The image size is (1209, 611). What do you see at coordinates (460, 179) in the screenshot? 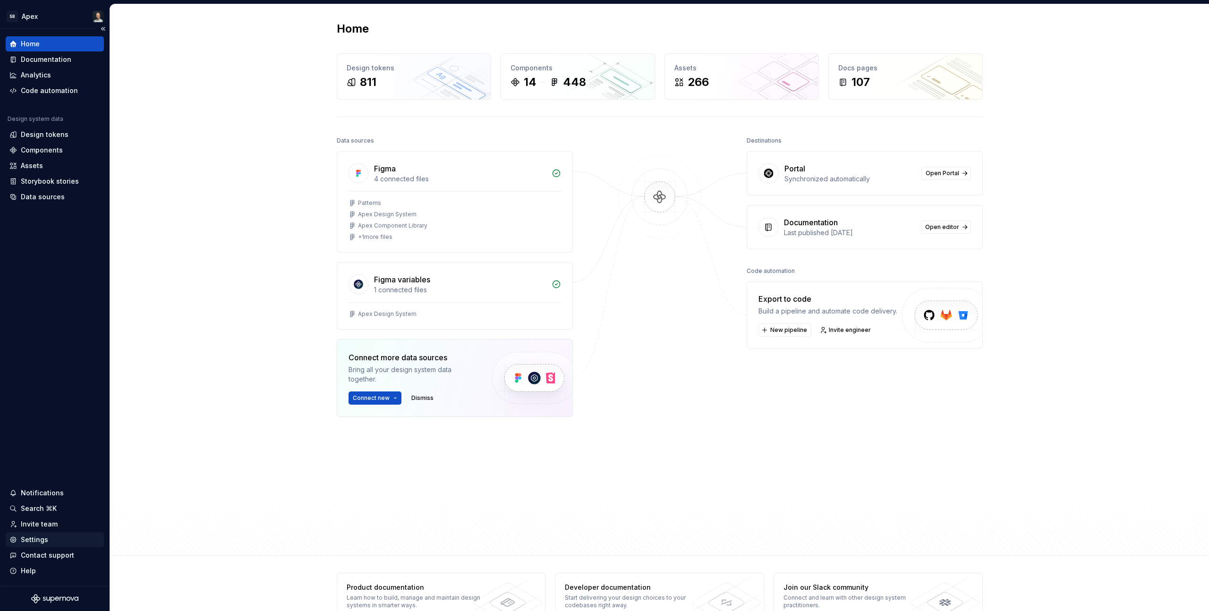
I see `div: 4 connected files` at bounding box center [460, 179].